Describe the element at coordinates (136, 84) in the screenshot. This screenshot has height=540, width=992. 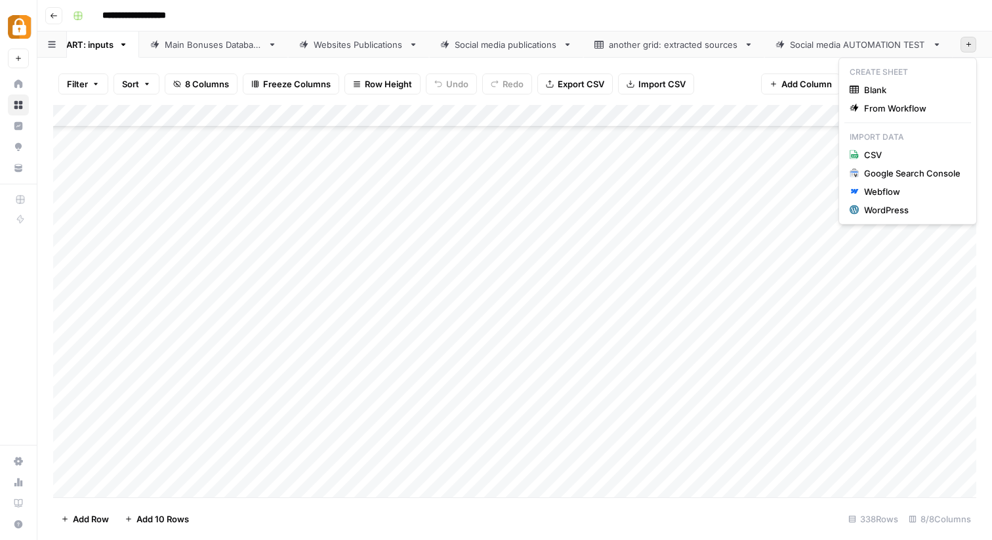
I see `button: Sort` at that location.